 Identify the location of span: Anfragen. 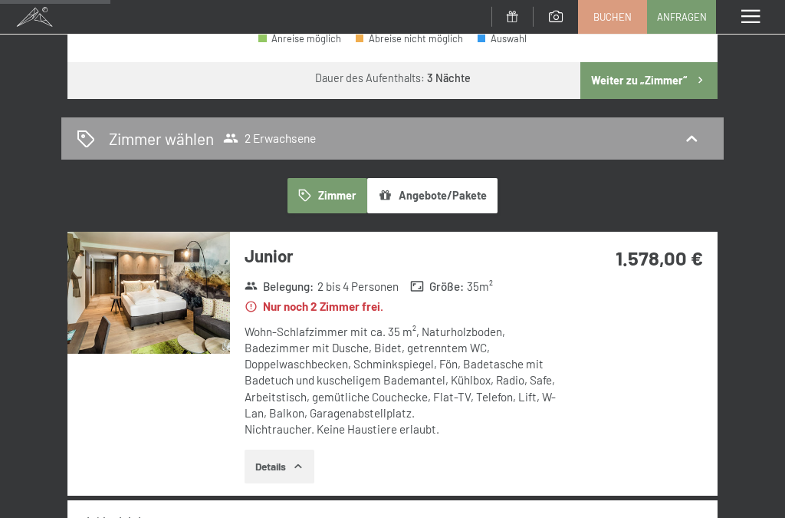
(682, 17).